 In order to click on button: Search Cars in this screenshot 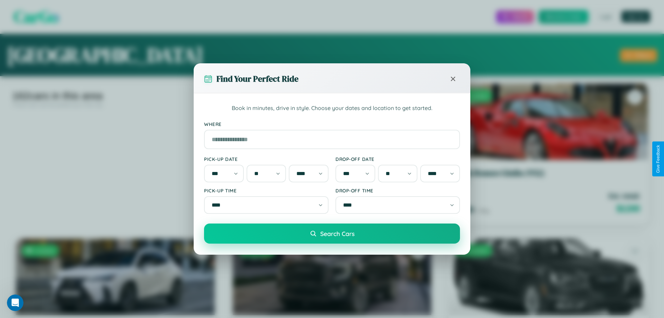, I will do `click(332, 233)`.